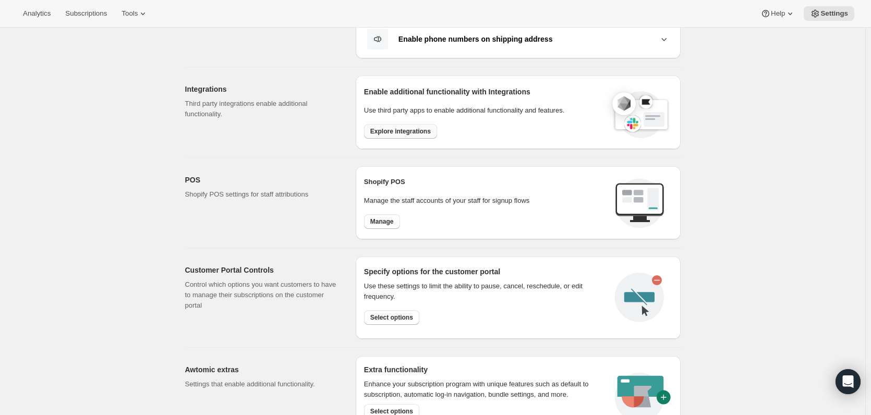  I want to click on span: Tools, so click(129, 14).